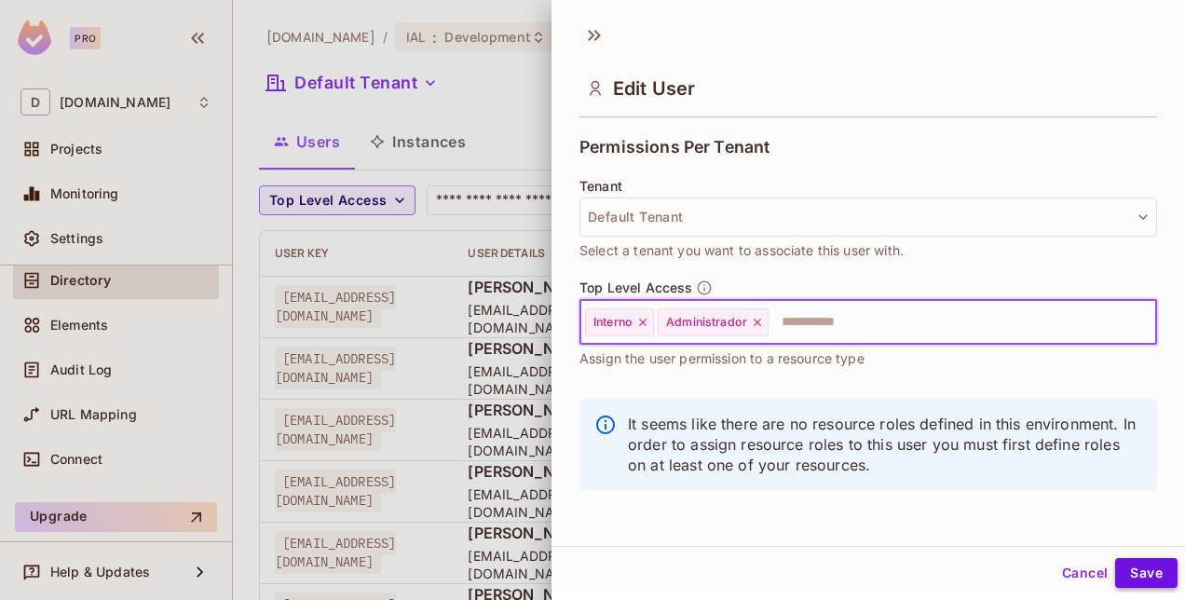  Describe the element at coordinates (654, 88) in the screenshot. I see `span: Edit User` at that location.